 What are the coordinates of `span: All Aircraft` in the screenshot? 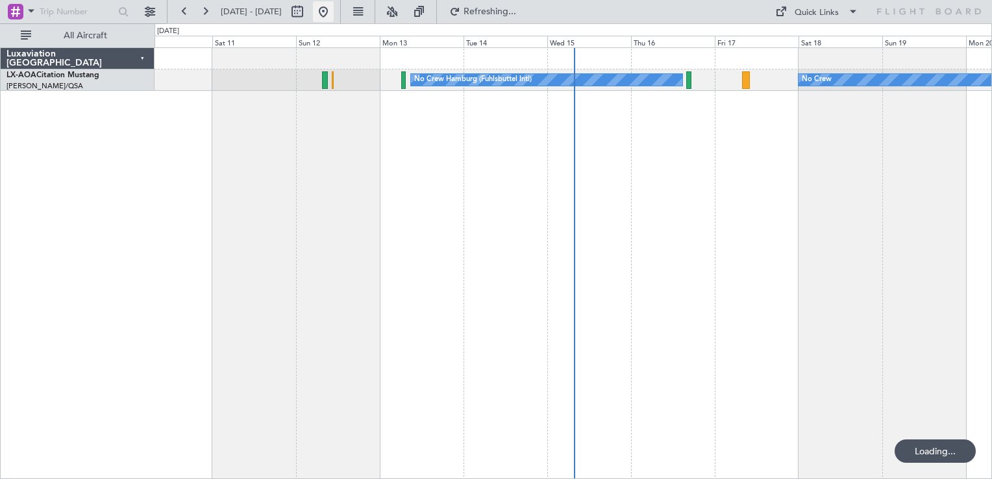 It's located at (85, 36).